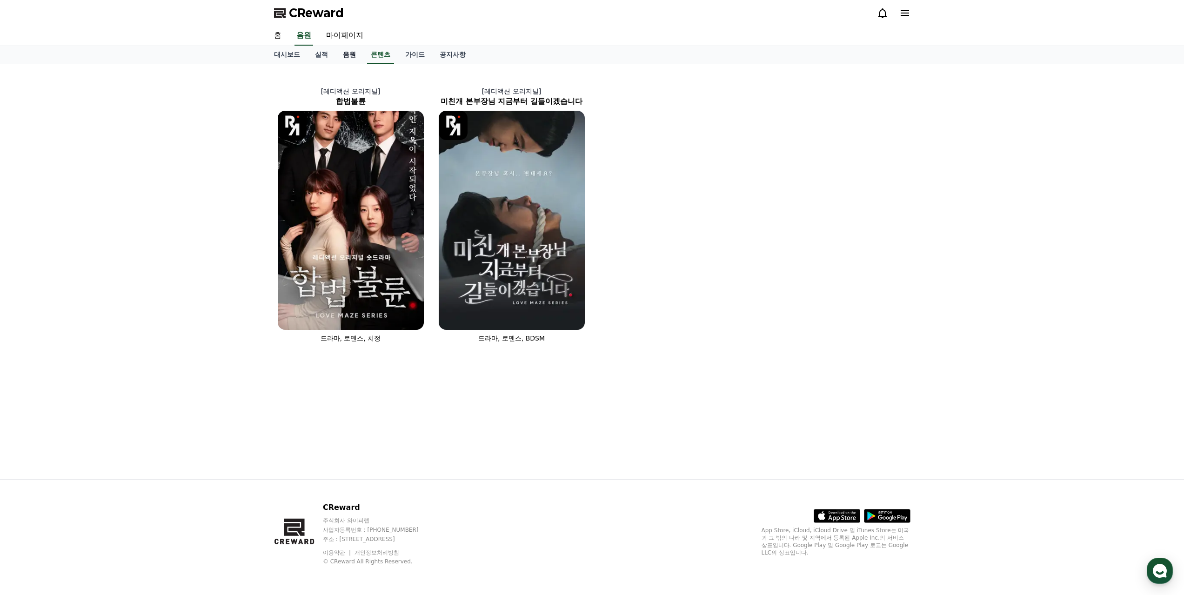 The image size is (1184, 595). I want to click on span: 드라마, 로맨스, BDSM, so click(511, 338).